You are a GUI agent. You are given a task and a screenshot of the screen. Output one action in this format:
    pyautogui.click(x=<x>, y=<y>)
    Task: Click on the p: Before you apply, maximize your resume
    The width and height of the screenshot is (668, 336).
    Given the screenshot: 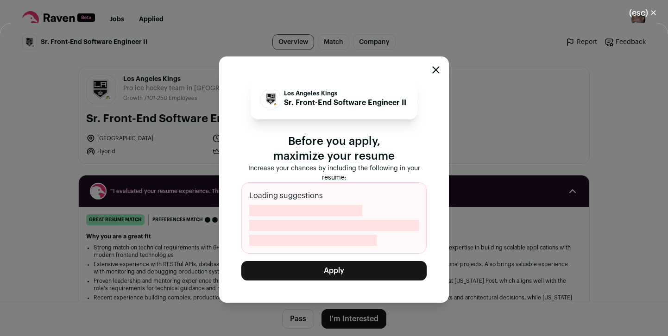 What is the action you would take?
    pyautogui.click(x=334, y=149)
    